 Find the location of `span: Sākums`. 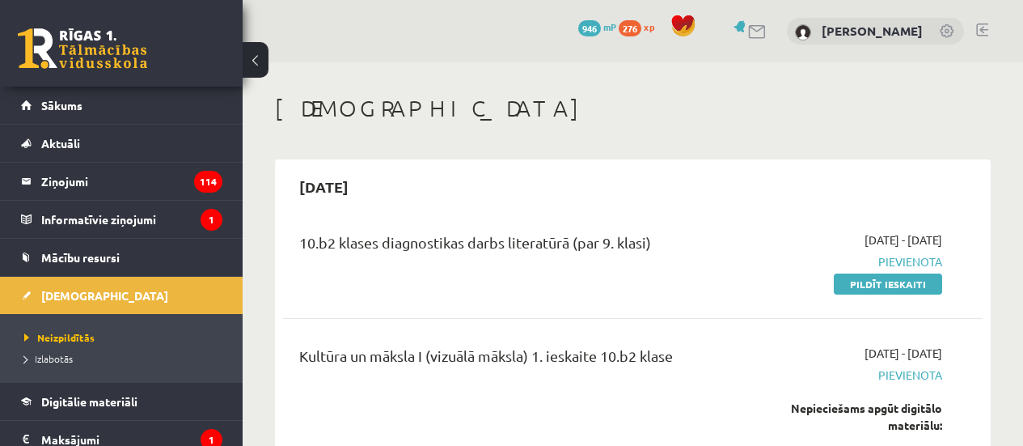

span: Sākums is located at coordinates (61, 105).